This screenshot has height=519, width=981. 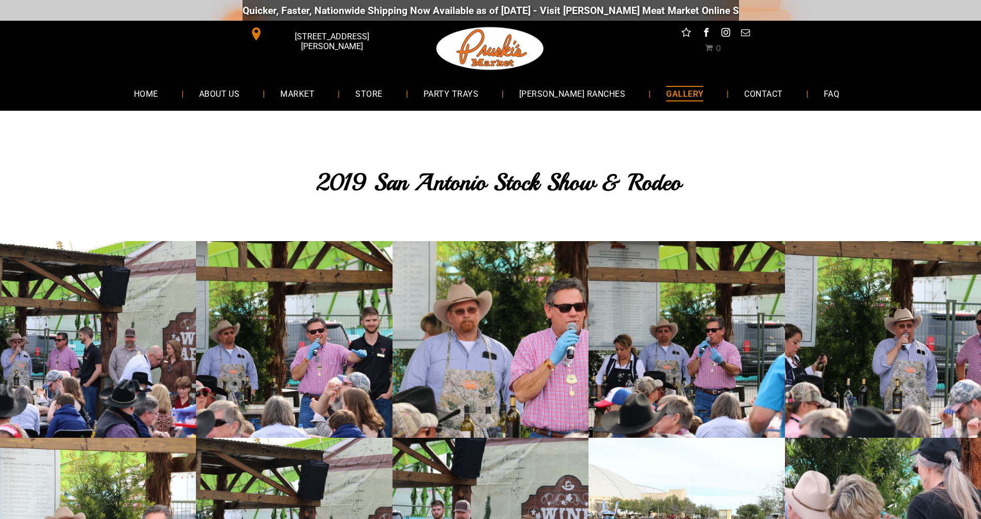 What do you see at coordinates (369, 93) in the screenshot?
I see `a: STORE` at bounding box center [369, 93].